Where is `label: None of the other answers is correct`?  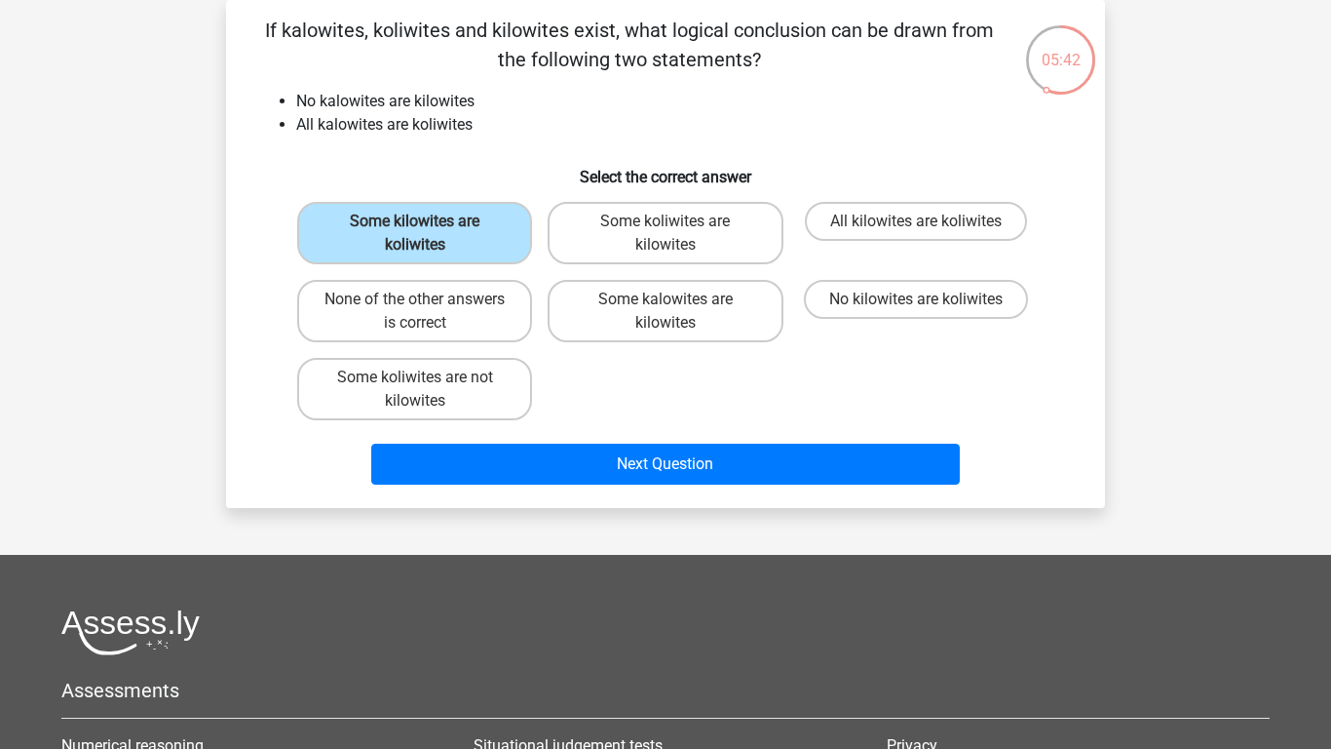 label: None of the other answers is correct is located at coordinates (414, 311).